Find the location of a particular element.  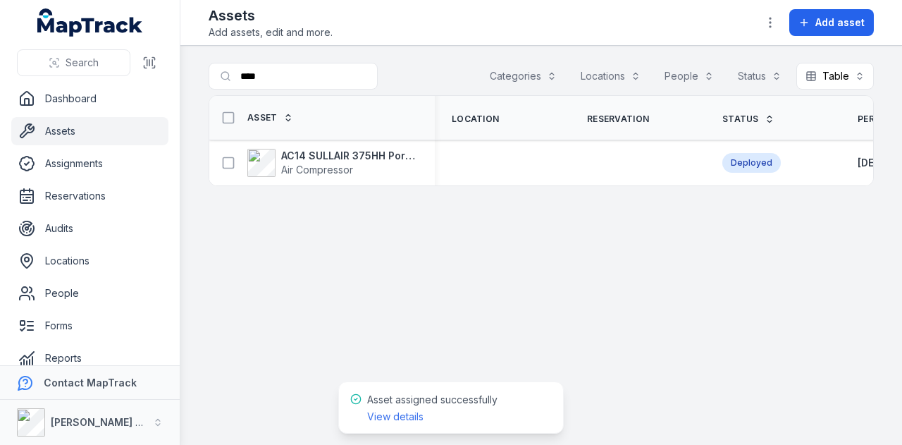

span: Add asset is located at coordinates (840, 23).